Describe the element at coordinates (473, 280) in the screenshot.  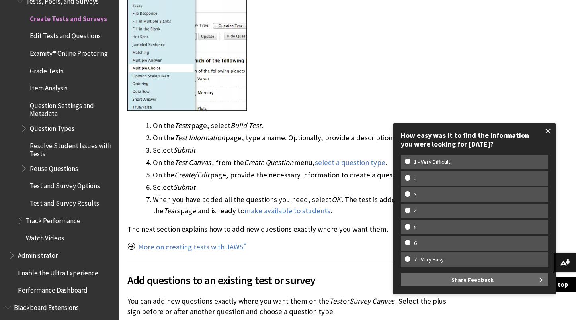
I see `span: Share Feedback` at that location.